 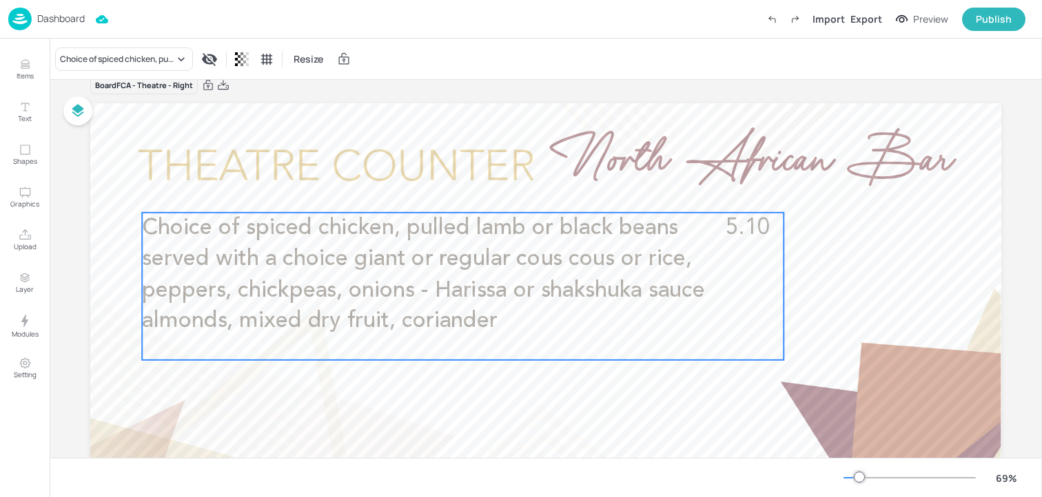 I want to click on label: Undo (Ctrl + Z), so click(x=772, y=19).